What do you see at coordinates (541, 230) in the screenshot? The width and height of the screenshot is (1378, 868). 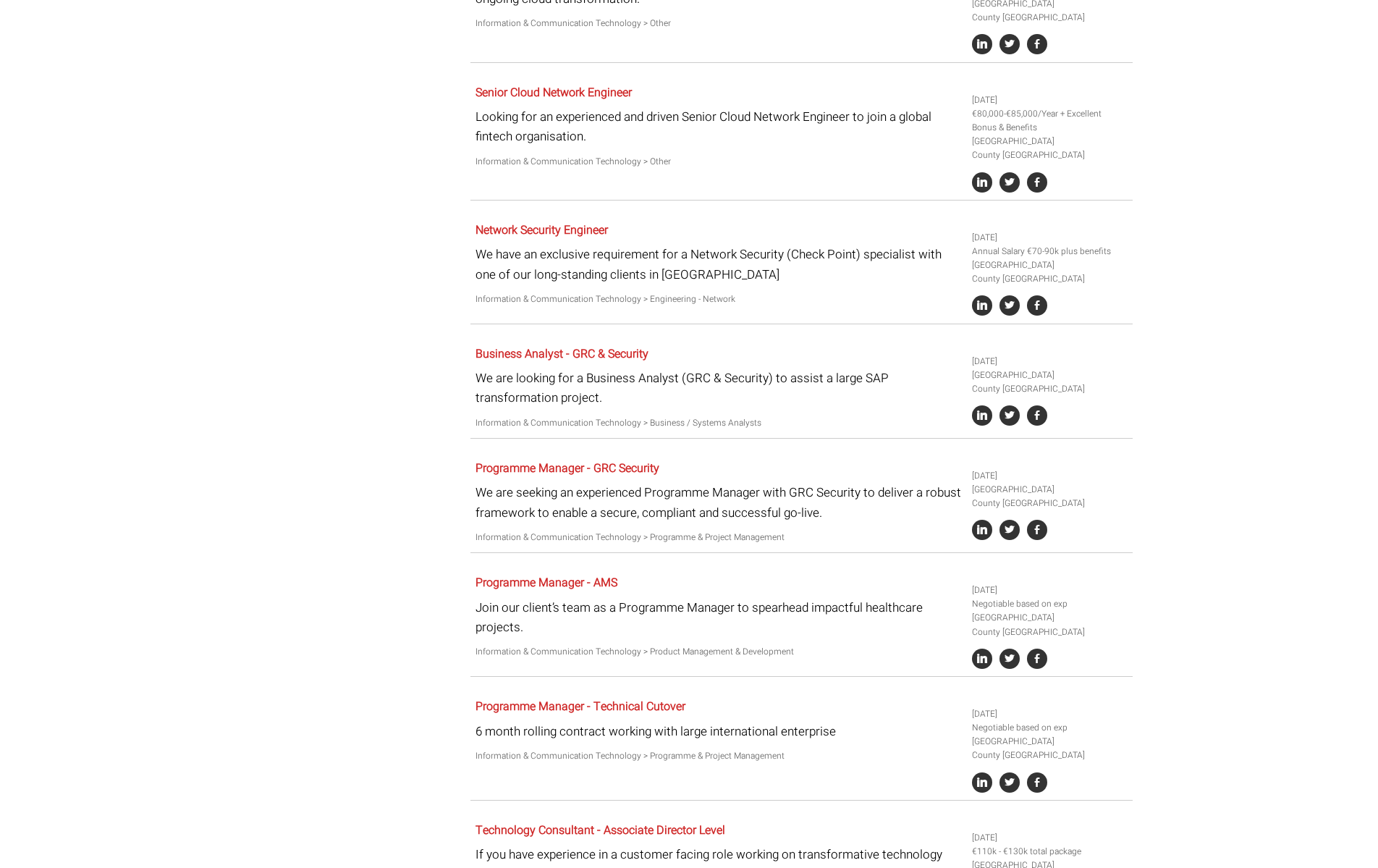 I see `a: Network Security Engineer` at bounding box center [541, 230].